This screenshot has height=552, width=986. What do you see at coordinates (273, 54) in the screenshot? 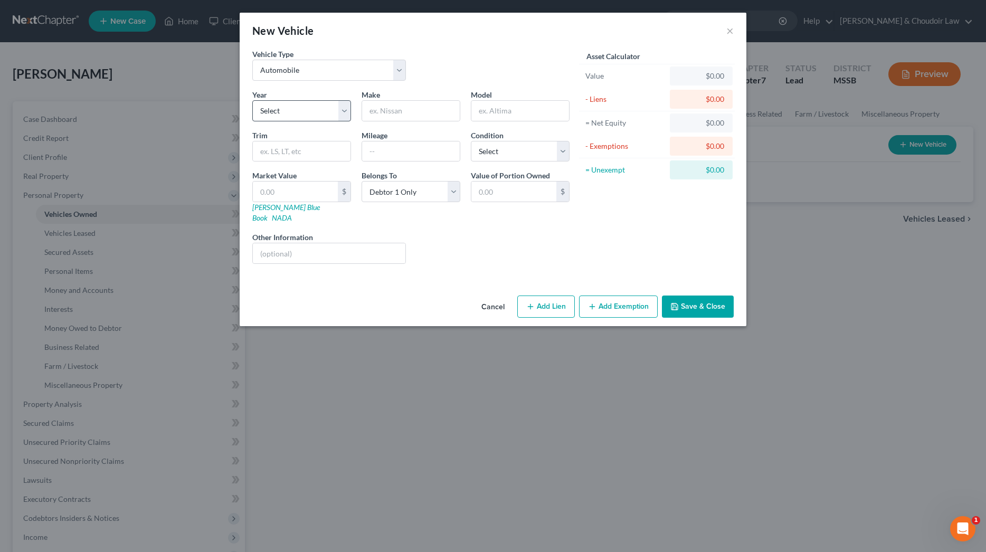
I see `label: Vehicle Type` at bounding box center [273, 54].